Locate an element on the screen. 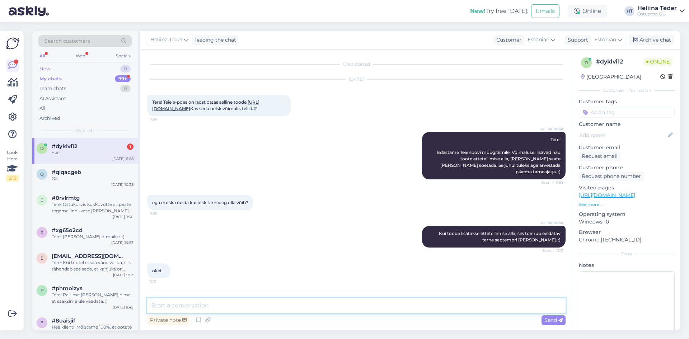 This screenshot has width=689, height=339. div: Extra is located at coordinates (626, 254).